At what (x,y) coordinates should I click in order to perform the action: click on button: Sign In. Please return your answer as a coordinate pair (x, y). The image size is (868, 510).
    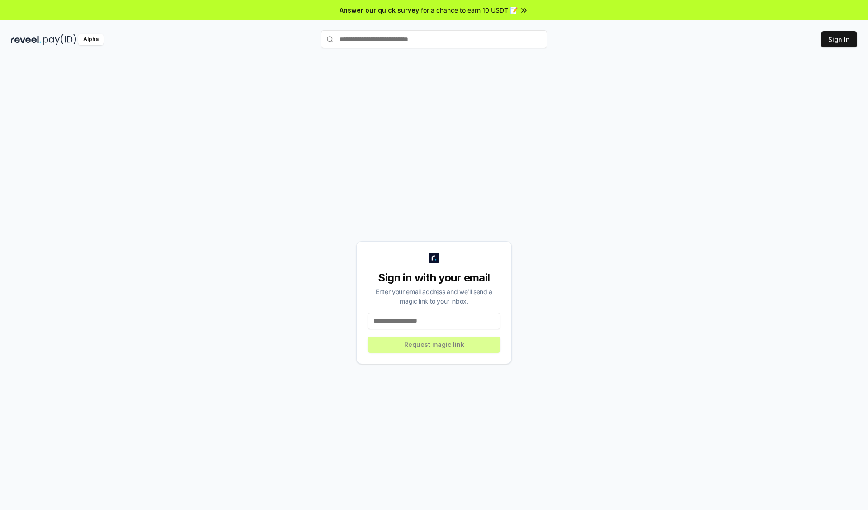
    Looking at the image, I should click on (839, 39).